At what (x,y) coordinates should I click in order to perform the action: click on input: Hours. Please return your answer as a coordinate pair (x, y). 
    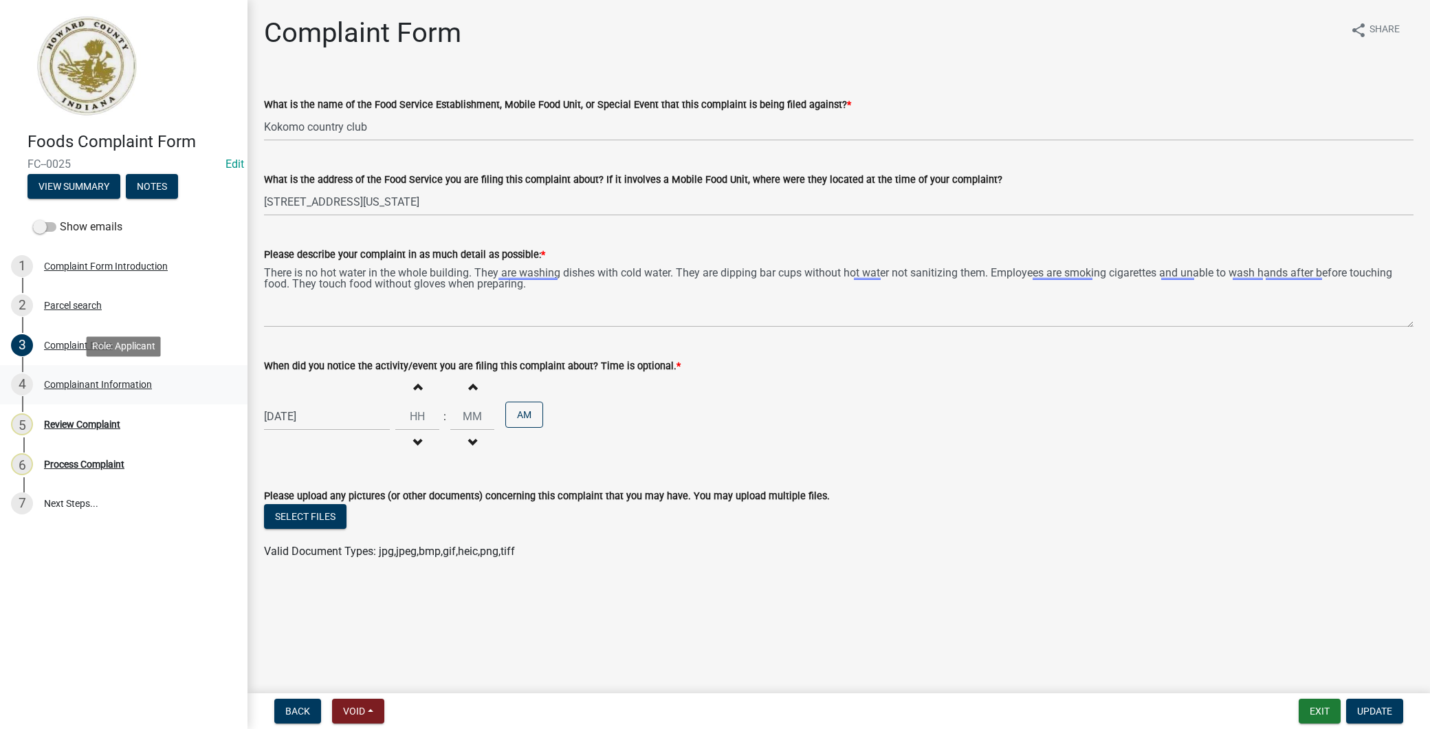
    Looking at the image, I should click on (417, 416).